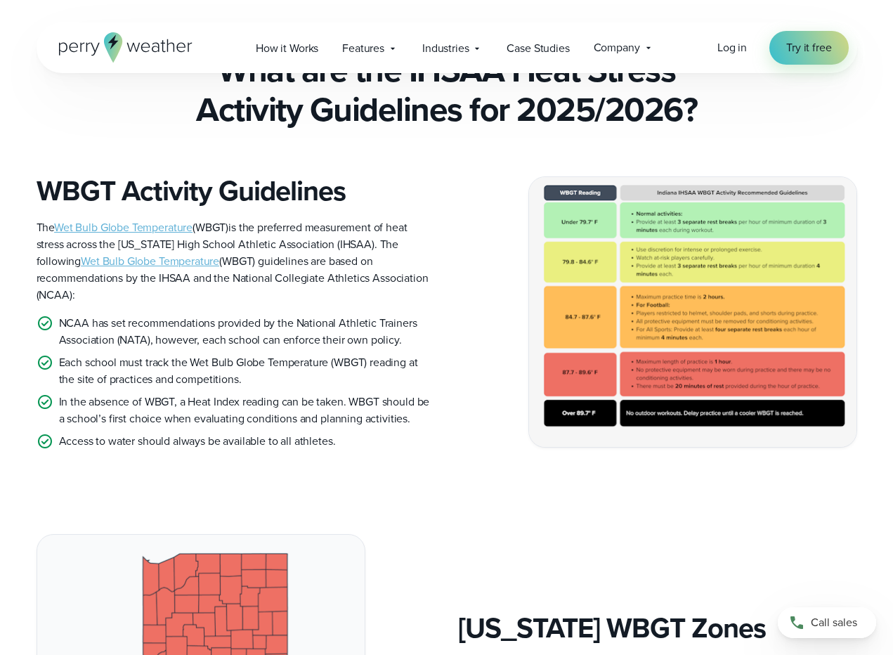 The image size is (893, 655). Describe the element at coordinates (732, 48) in the screenshot. I see `a: Log in` at that location.